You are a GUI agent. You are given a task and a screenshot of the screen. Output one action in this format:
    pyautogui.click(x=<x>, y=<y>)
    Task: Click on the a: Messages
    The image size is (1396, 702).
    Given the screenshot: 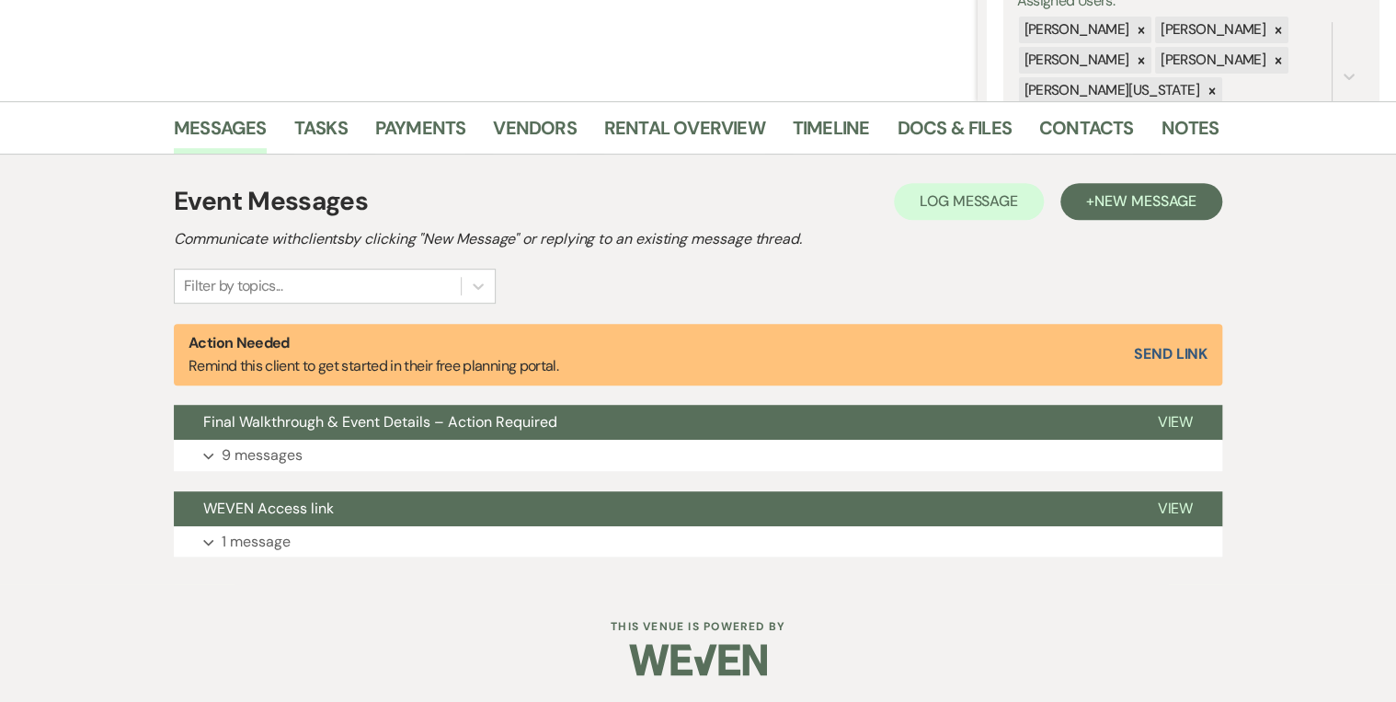 What is the action you would take?
    pyautogui.click(x=220, y=133)
    